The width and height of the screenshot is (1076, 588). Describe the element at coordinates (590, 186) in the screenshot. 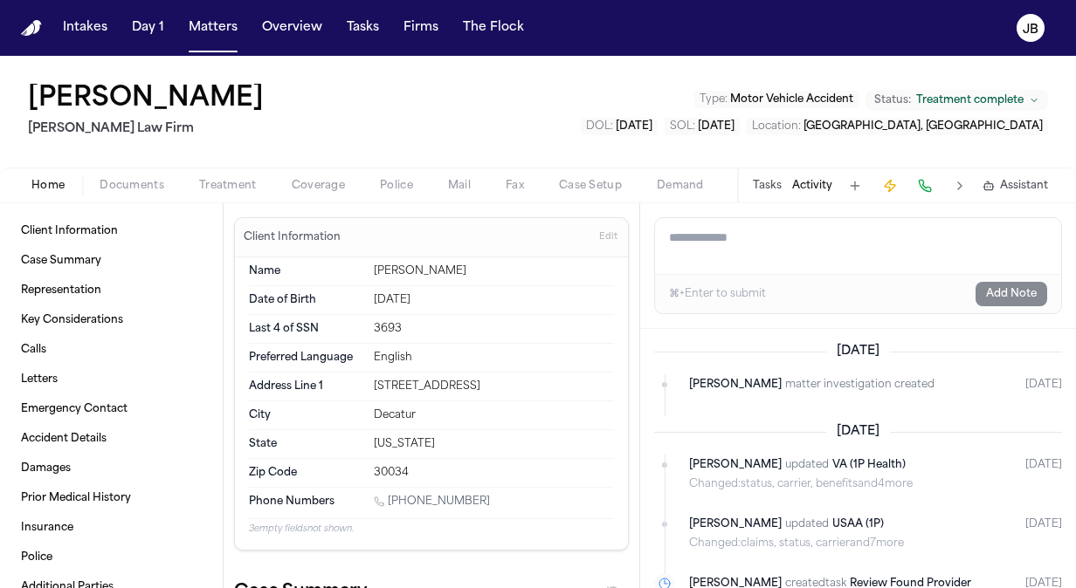

I see `span: Case Setup` at that location.